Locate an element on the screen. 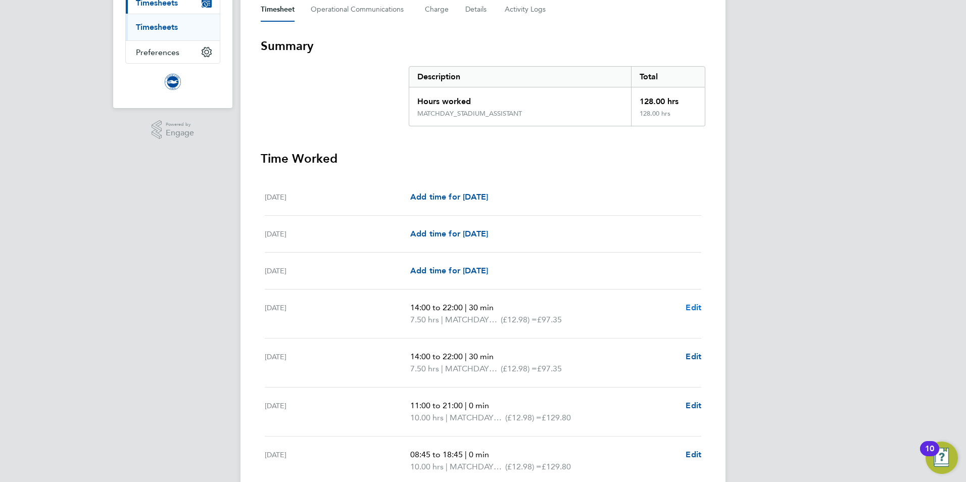 The image size is (966, 482). div: Total is located at coordinates (668, 77).